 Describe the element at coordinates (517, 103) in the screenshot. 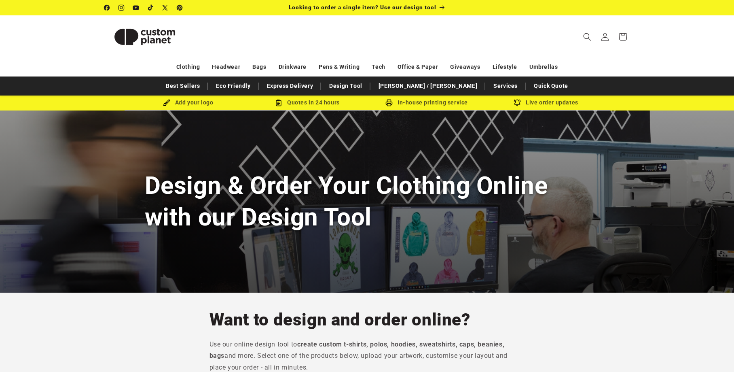

I see `img: Order updates` at that location.